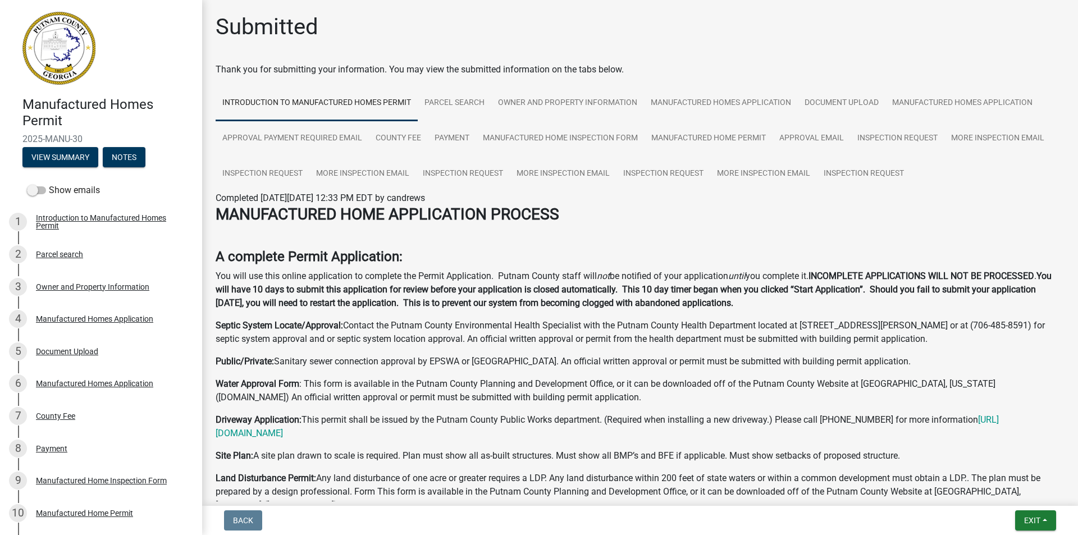 This screenshot has width=1078, height=535. Describe the element at coordinates (640, 427) in the screenshot. I see `p: This permit shall be issued by the Putnam County Public Works department. (Required when installi...` at that location.